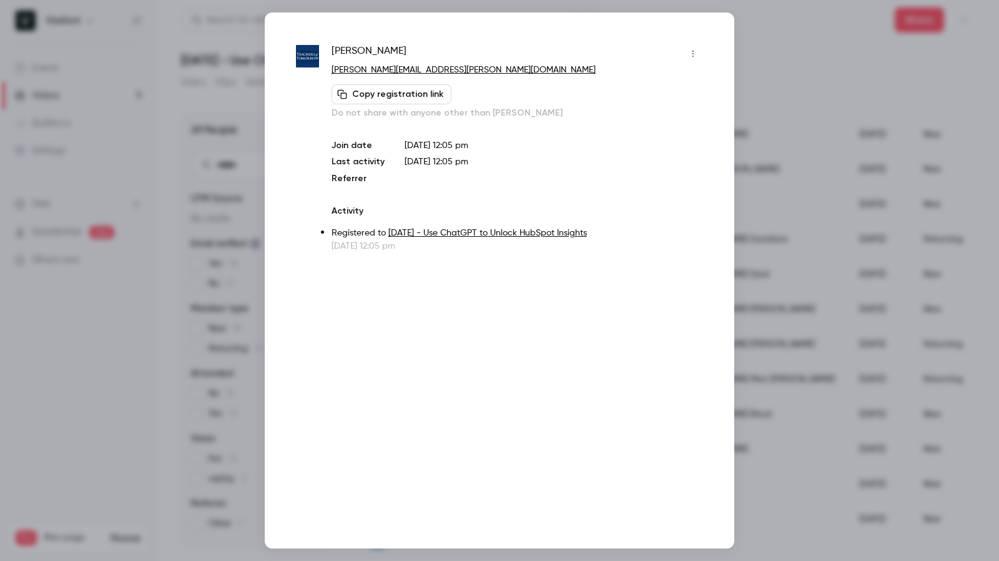  What do you see at coordinates (517, 211) in the screenshot?
I see `p: Activity` at bounding box center [517, 211].